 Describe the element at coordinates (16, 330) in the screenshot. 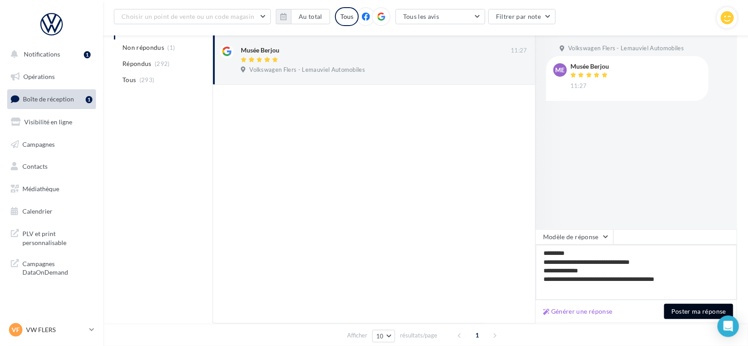

I see `span: VF` at that location.